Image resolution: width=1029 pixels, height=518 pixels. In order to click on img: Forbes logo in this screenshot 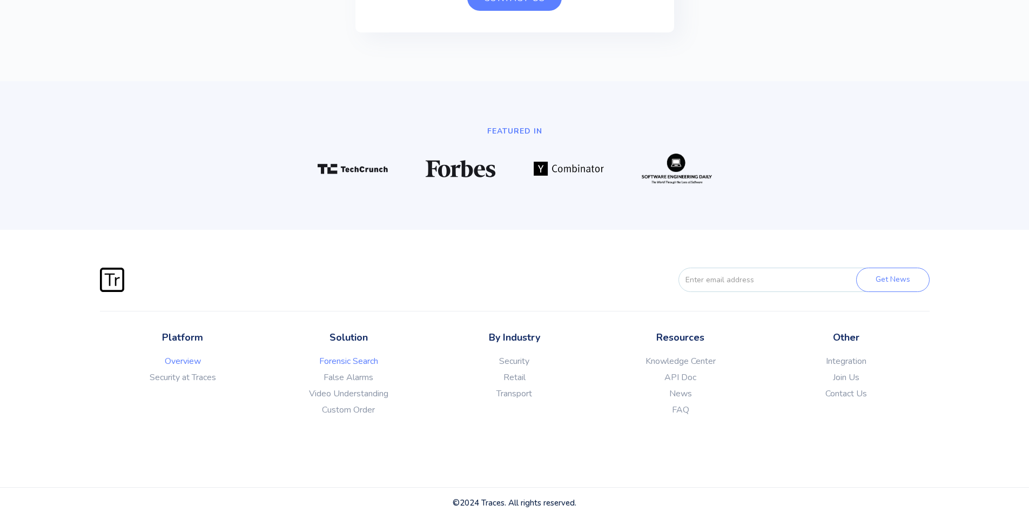, I will do `click(461, 169)`.